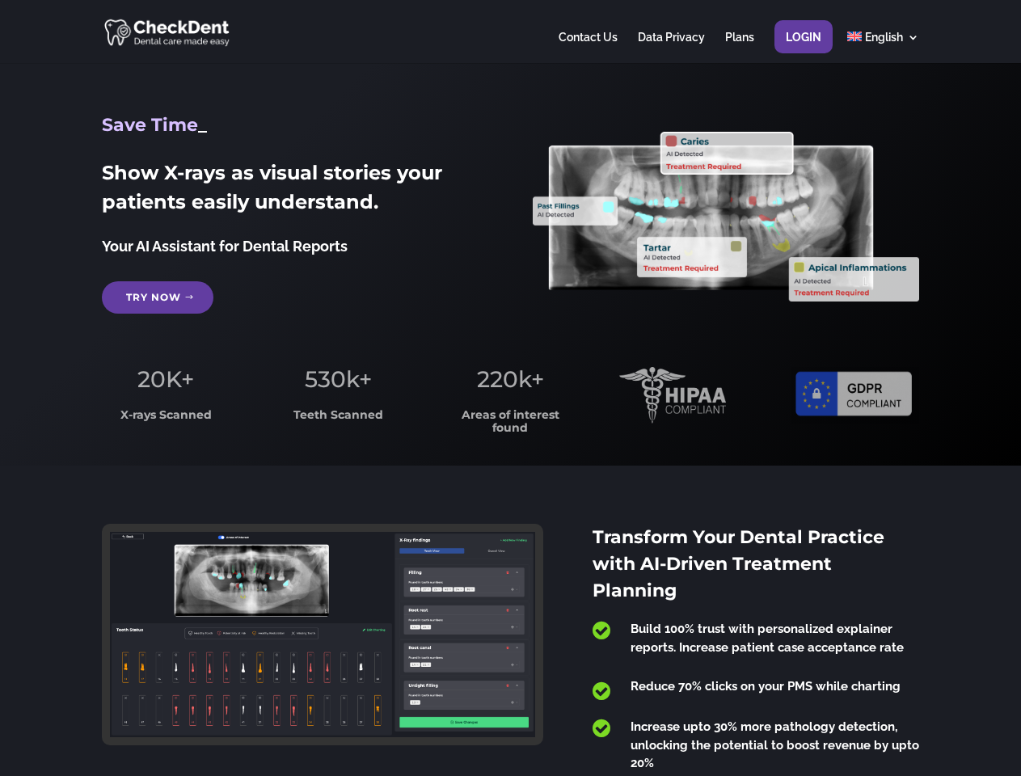 The width and height of the screenshot is (1021, 776). Describe the element at coordinates (740, 47) in the screenshot. I see `a: Plans` at that location.